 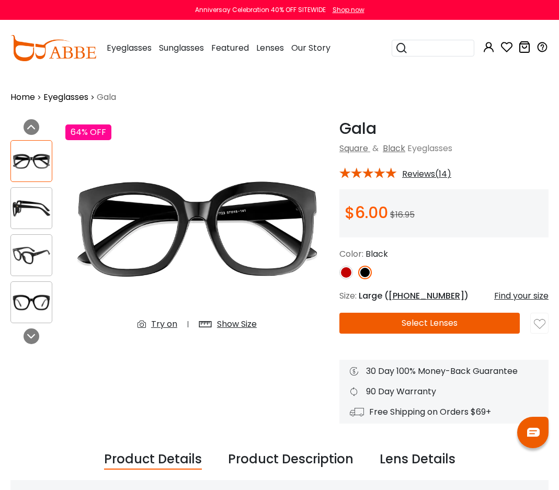 I want to click on span: $16.95, so click(x=402, y=215).